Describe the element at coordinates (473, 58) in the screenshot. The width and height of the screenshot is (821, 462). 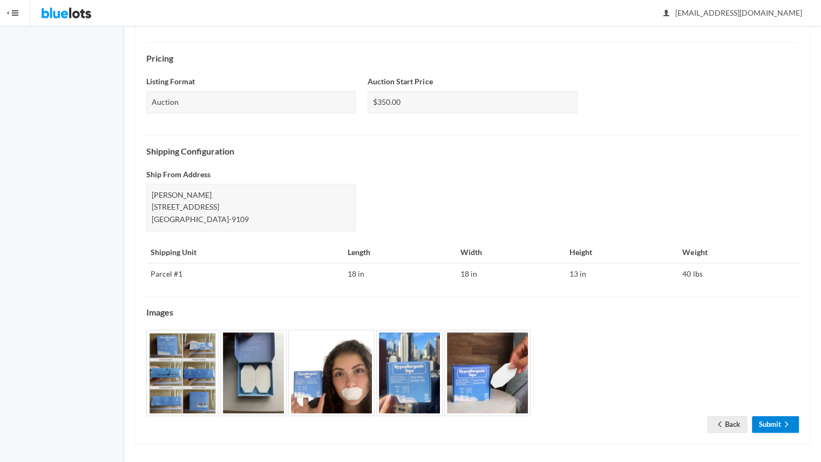
I see `h4: Pricing` at that location.